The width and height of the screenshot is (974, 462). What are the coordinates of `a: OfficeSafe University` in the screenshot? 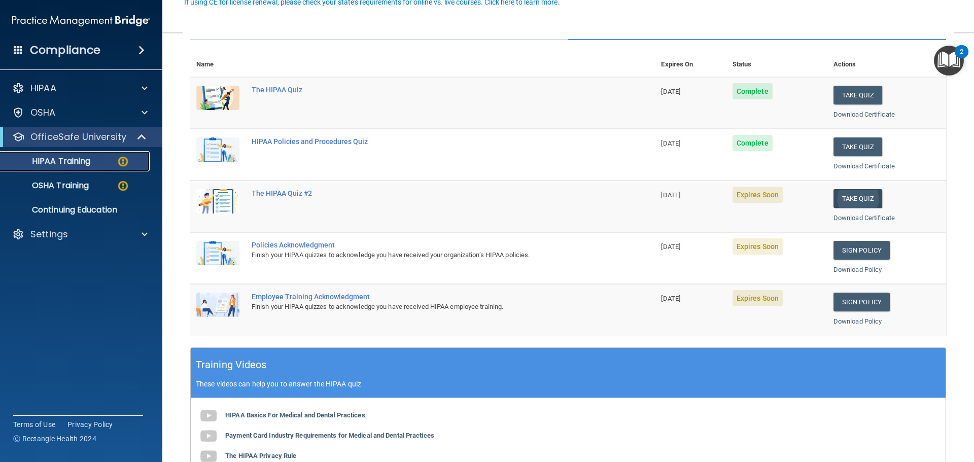 It's located at (80, 137).